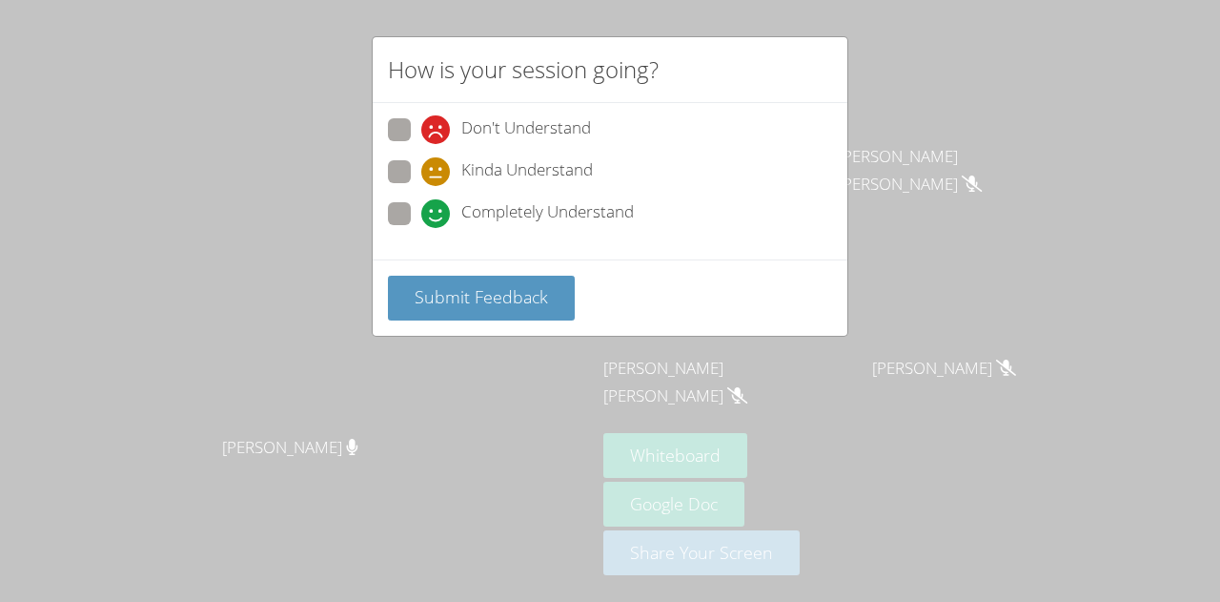 This screenshot has width=1220, height=602. I want to click on button: Submit Feedback, so click(481, 297).